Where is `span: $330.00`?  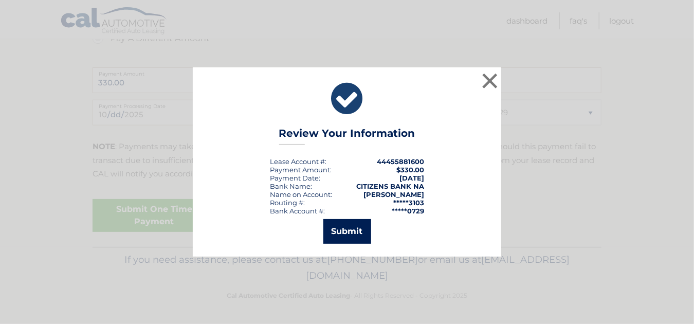 span: $330.00 is located at coordinates (410, 170).